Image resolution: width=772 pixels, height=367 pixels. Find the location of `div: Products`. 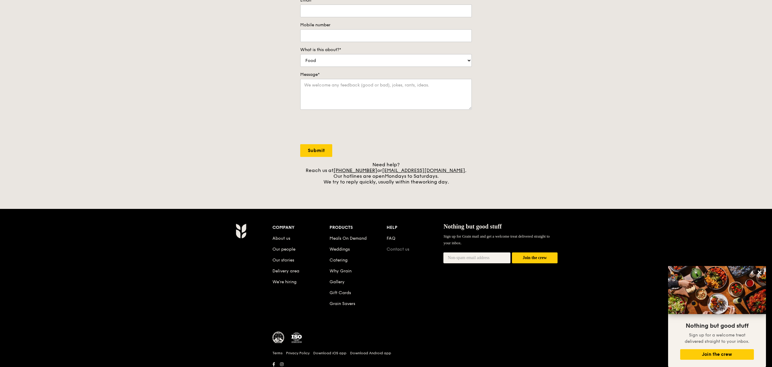

div: Products is located at coordinates (358, 227).